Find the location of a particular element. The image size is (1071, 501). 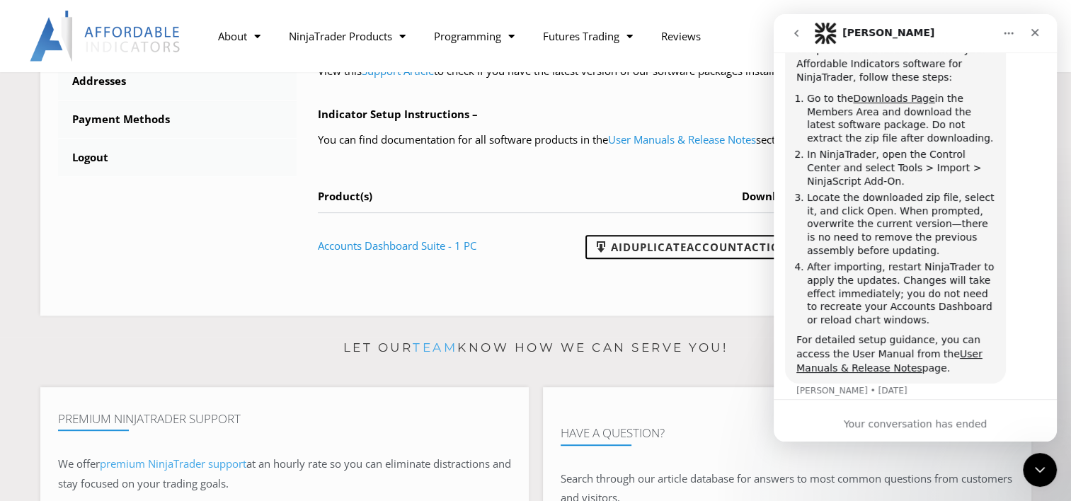

li: Locate the downloaded zip file, select it, and click Open. When prompted, overwrite the current v... is located at coordinates (127, 209).